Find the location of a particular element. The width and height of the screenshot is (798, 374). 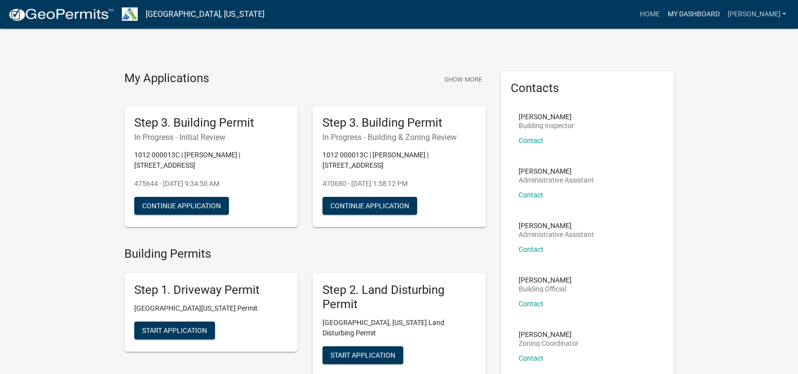

h6: In Progress - Initial Review is located at coordinates (211, 137).